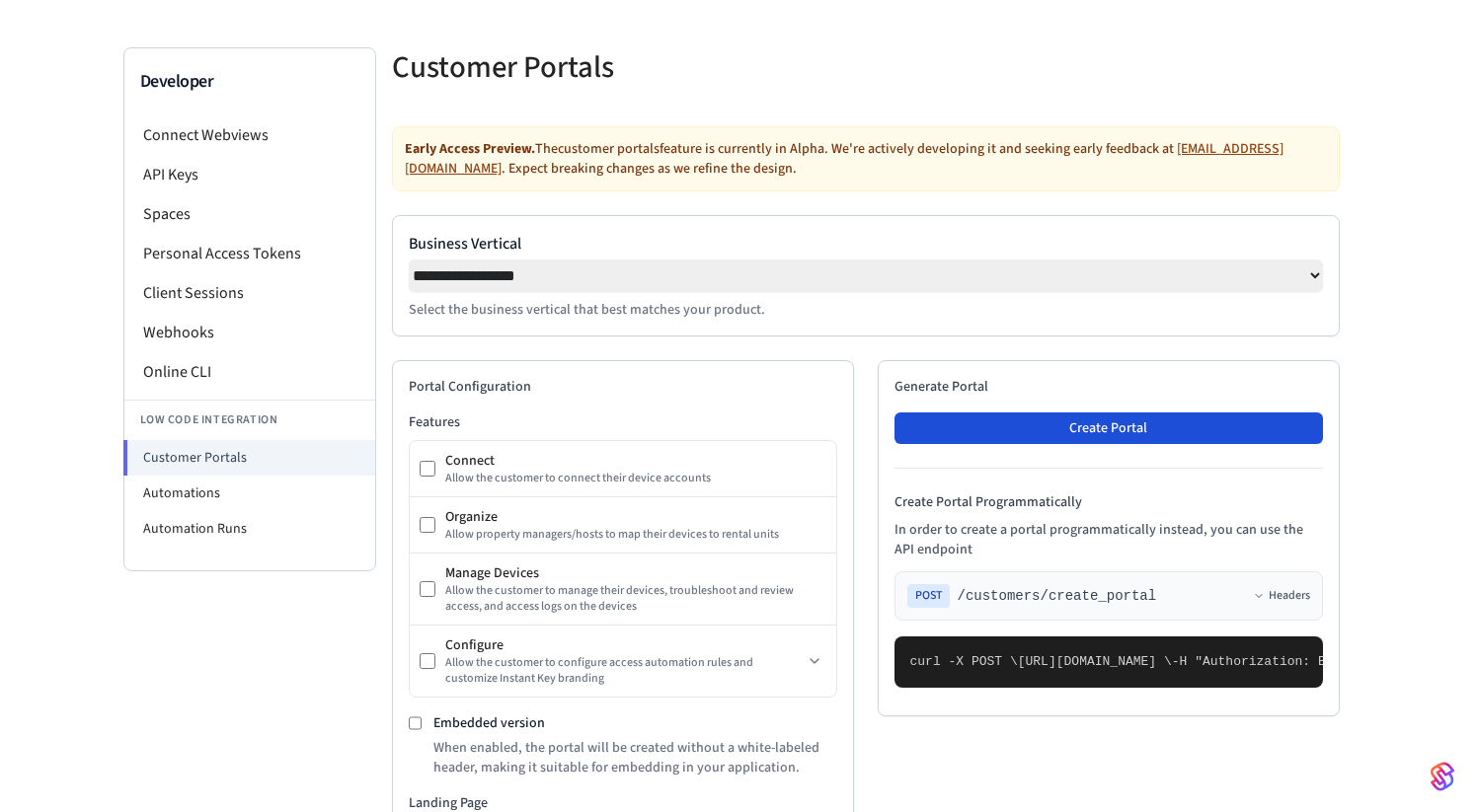 This screenshot has width=1478, height=812. Describe the element at coordinates (636, 600) in the screenshot. I see `div: Allow the customer to manage their devices, troubleshoot and review access, and access logs on th...` at that location.